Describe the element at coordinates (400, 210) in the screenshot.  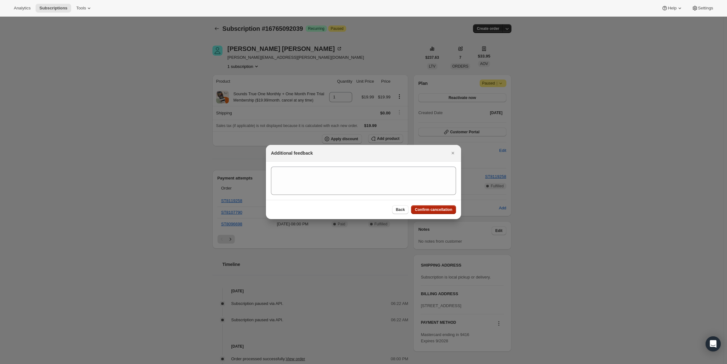
I see `button: Back` at that location.